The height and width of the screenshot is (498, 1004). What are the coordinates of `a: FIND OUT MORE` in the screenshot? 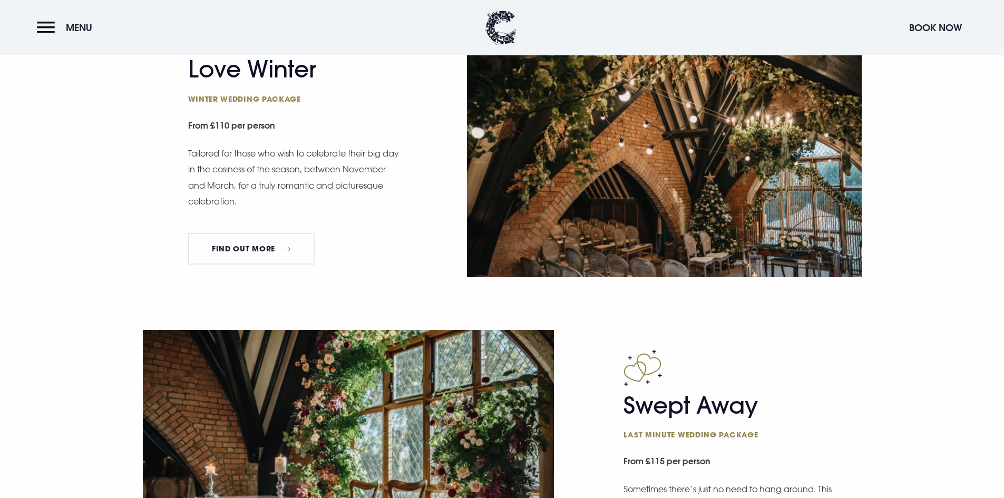 It's located at (251, 249).